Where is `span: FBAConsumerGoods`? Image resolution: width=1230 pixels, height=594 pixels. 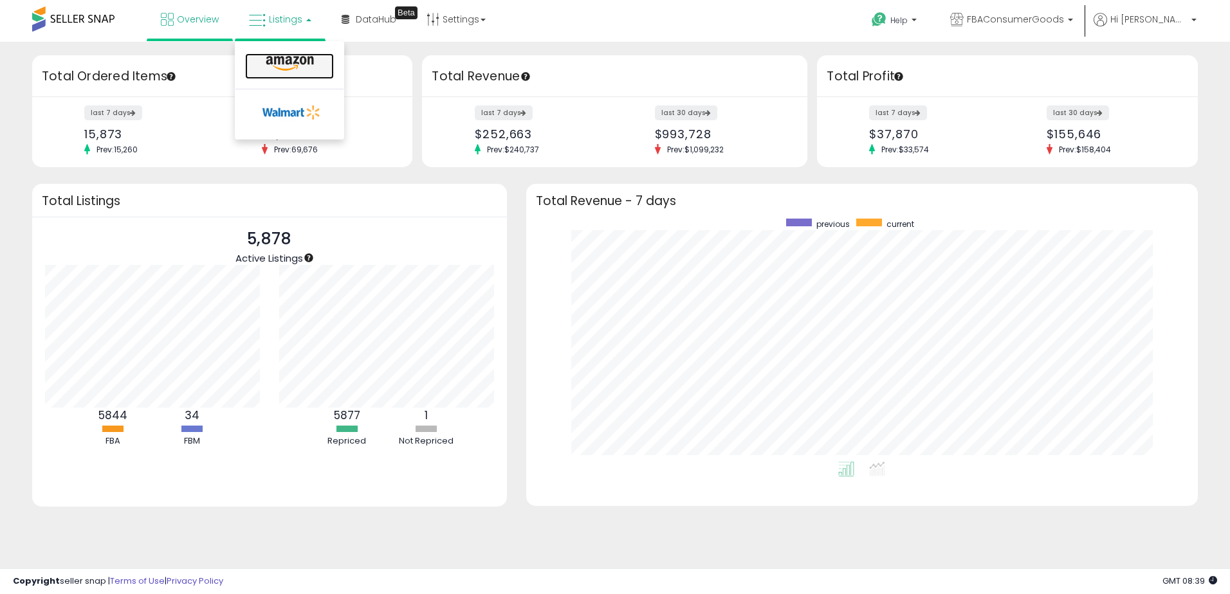
span: FBAConsumerGoods is located at coordinates (1015, 19).